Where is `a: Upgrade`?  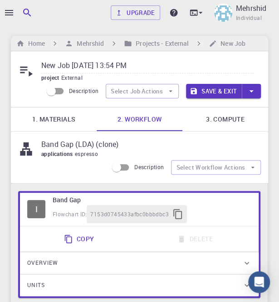 a: Upgrade is located at coordinates (135, 13).